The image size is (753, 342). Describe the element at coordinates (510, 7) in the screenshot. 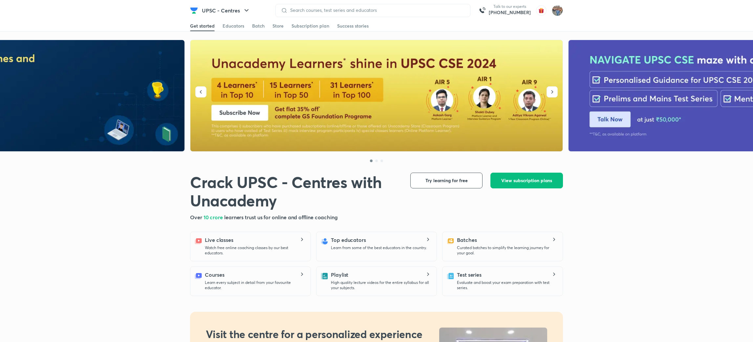

I see `p: Talk to our experts` at that location.